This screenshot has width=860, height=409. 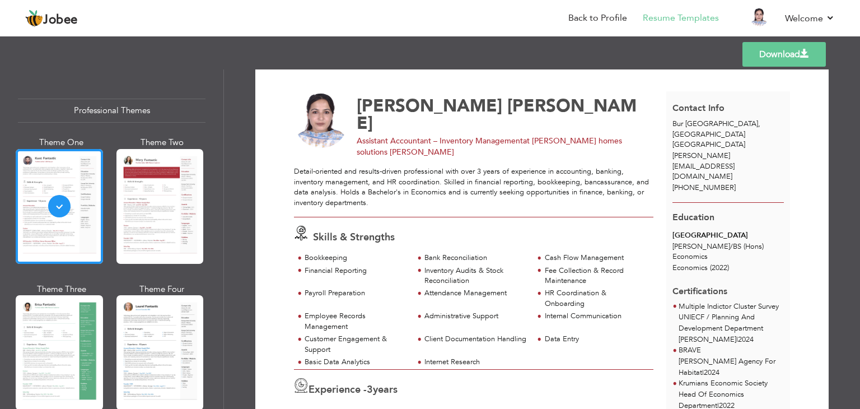 I want to click on span: Economics, so click(x=690, y=268).